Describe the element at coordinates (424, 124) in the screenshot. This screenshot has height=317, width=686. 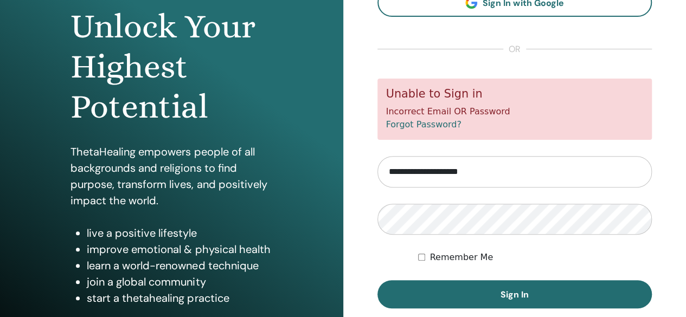
I see `a: Forgot Password?` at that location.